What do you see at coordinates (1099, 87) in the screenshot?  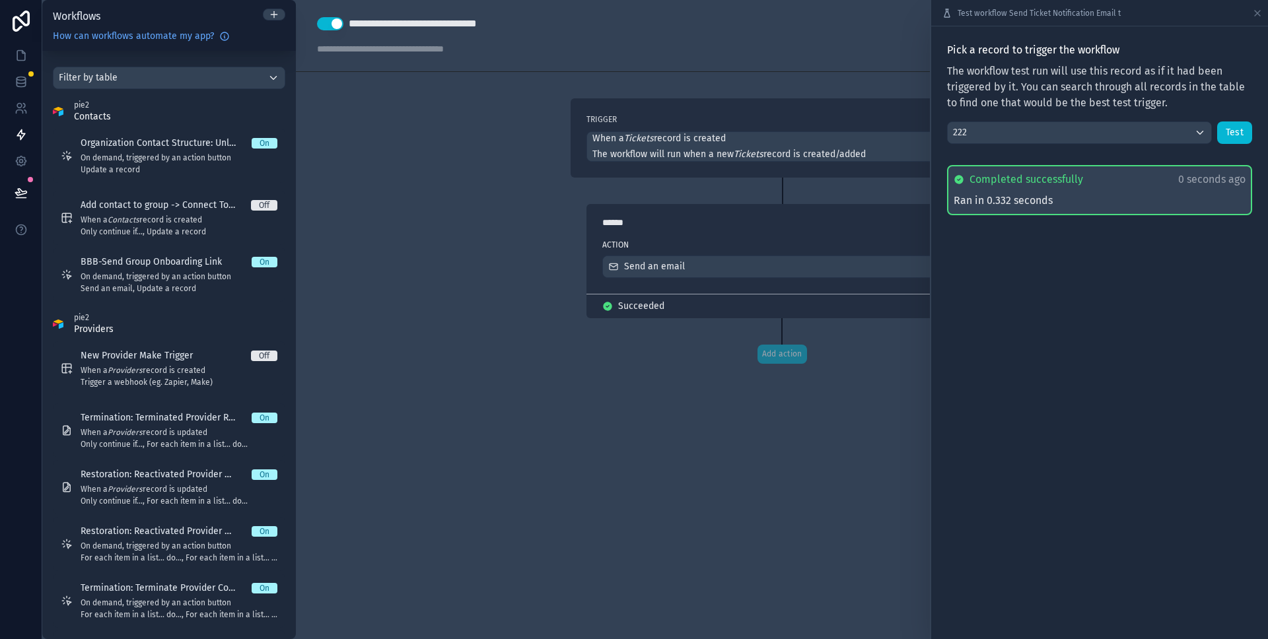 I see `span: The workflow test run will use this record as if it had been triggered by it. You can search thro...` at bounding box center [1099, 87].